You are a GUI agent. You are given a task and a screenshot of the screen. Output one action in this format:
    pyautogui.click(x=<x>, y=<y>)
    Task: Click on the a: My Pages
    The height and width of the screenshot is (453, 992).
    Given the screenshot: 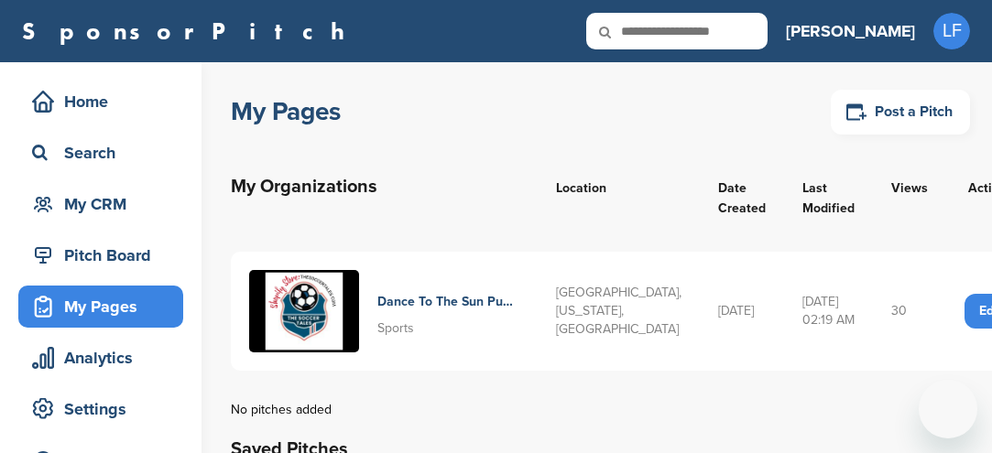 What is the action you would take?
    pyautogui.click(x=101, y=307)
    